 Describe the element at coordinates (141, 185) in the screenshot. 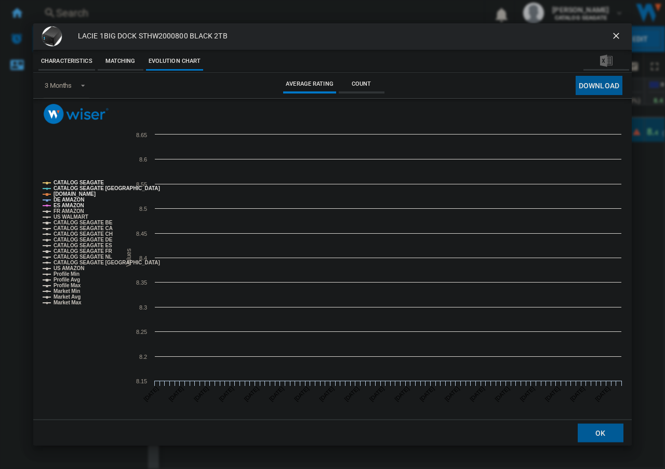

I see `tspan: 8.55` at that location.